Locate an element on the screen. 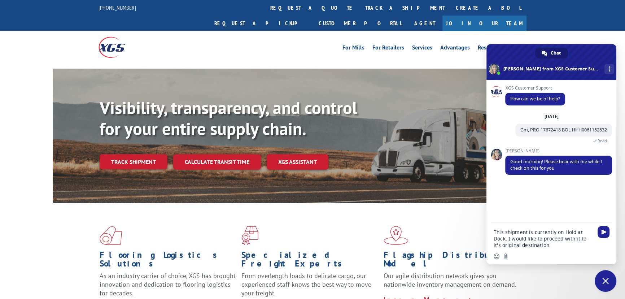 The width and height of the screenshot is (625, 299). span: Good morning! Please bear with me while I check on this for you is located at coordinates (556, 165).